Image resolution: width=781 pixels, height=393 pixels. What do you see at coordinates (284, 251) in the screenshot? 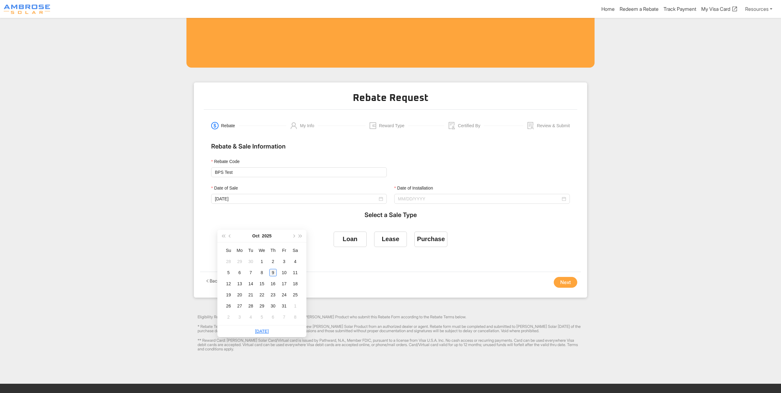
I see `th: Fr` at bounding box center [284, 251].